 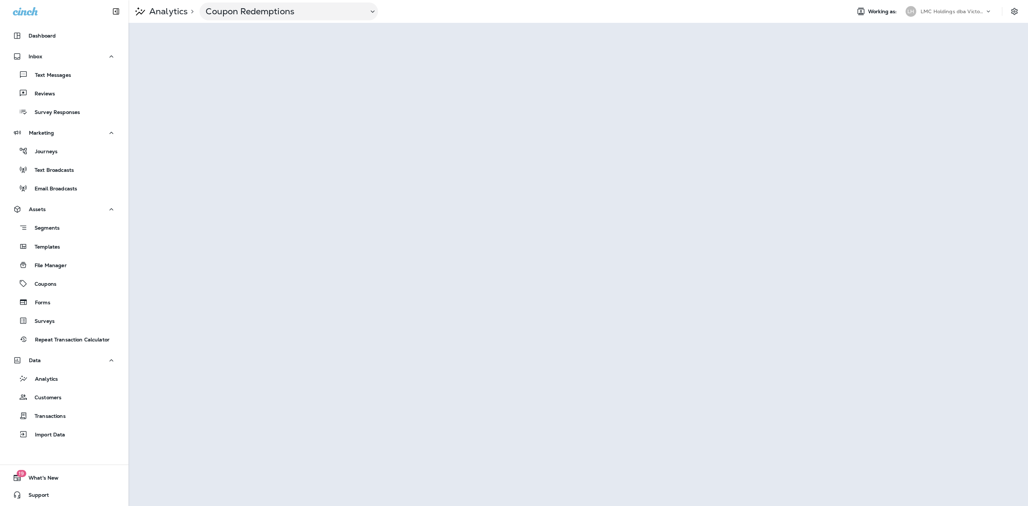 I want to click on p: Data, so click(x=35, y=360).